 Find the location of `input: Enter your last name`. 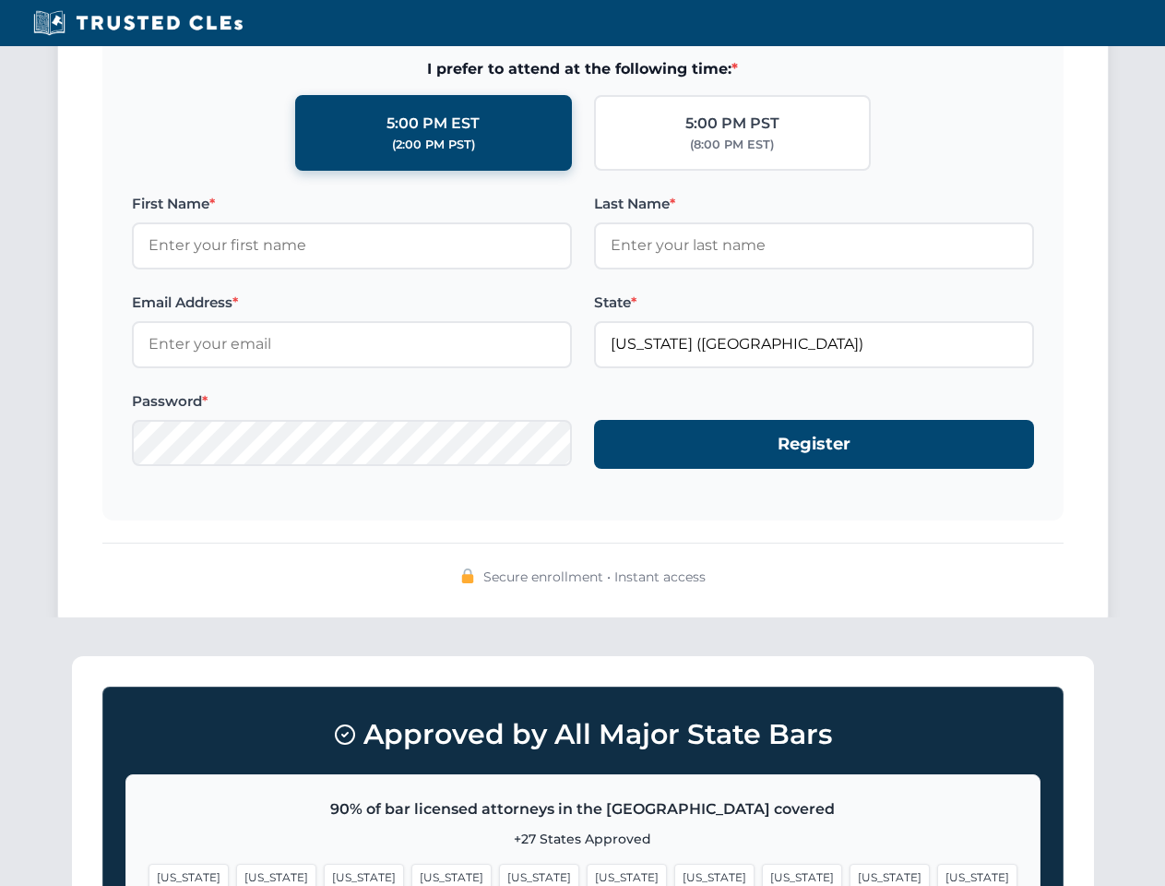

input: Enter your last name is located at coordinates (814, 245).